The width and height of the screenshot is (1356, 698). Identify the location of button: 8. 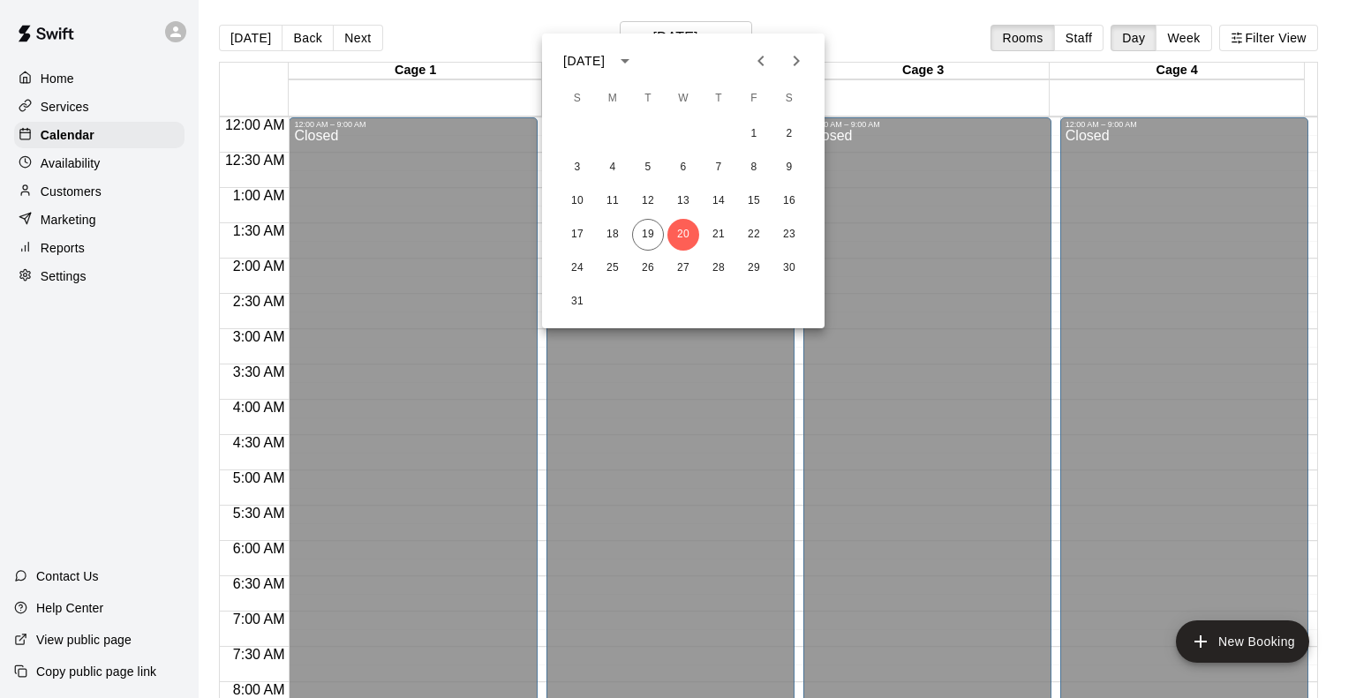
(754, 168).